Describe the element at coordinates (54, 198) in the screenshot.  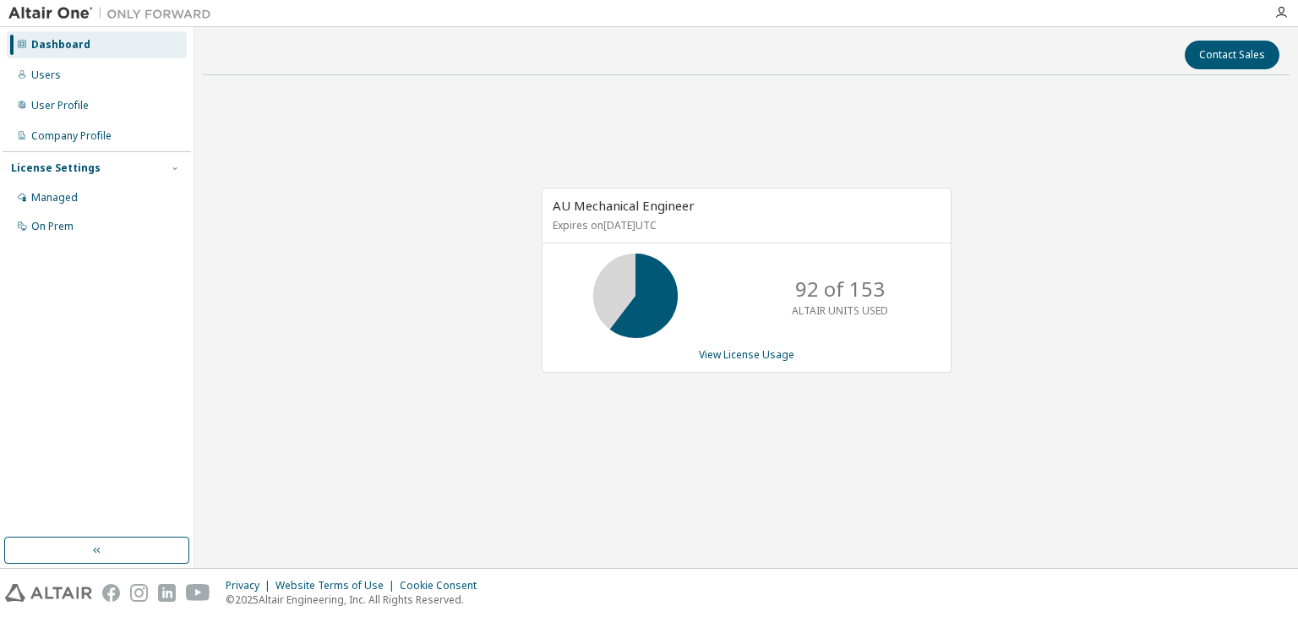
I see `div: Managed` at that location.